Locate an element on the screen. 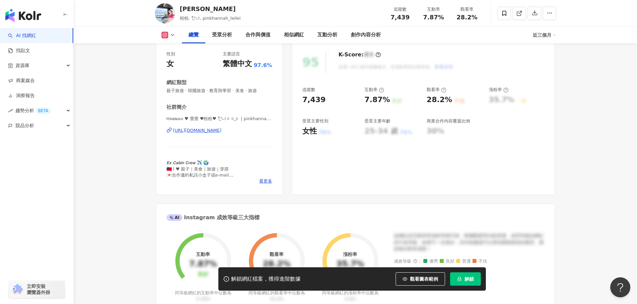 The width and height of the screenshot is (637, 304). span: lock is located at coordinates (459, 279).